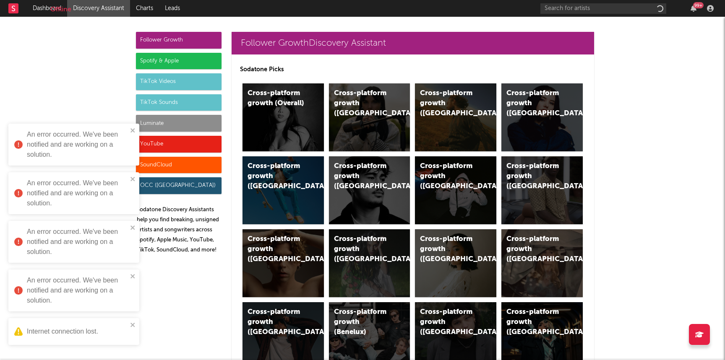 The height and width of the screenshot is (360, 725). I want to click on input: Search for artists, so click(603, 8).